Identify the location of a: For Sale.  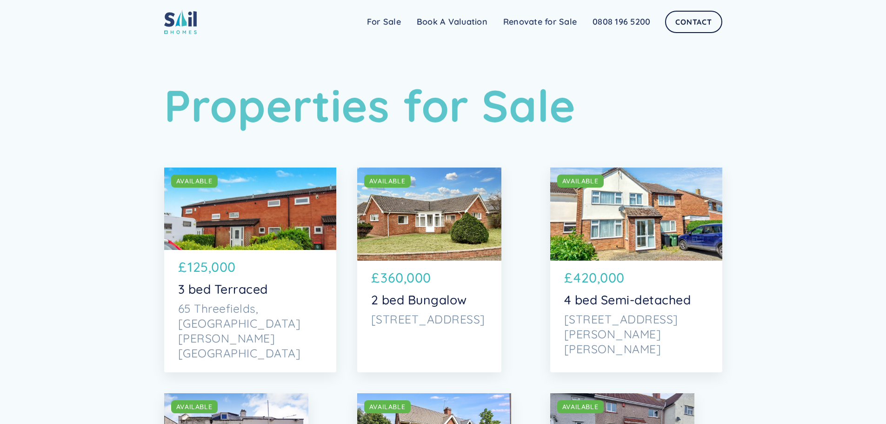
(384, 22).